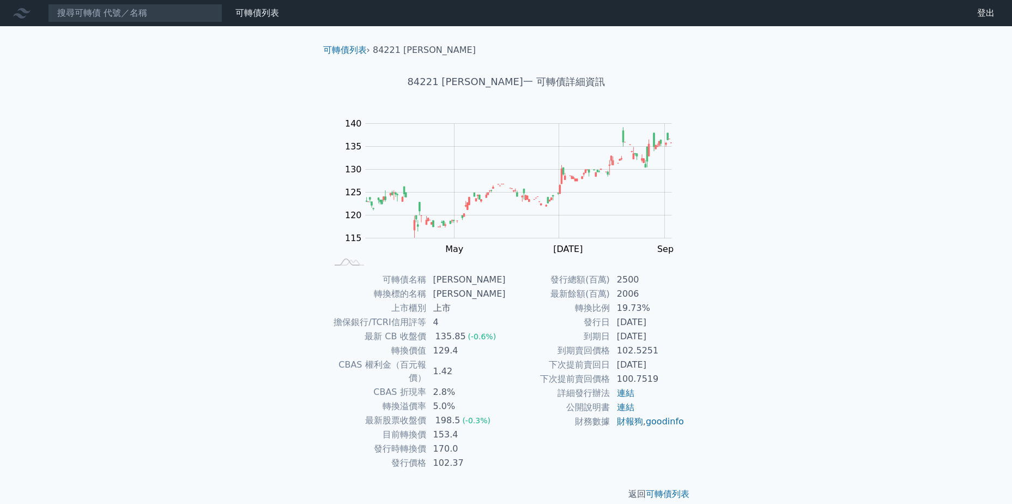  What do you see at coordinates (558, 365) in the screenshot?
I see `td: 下次提前賣回日` at bounding box center [558, 365].